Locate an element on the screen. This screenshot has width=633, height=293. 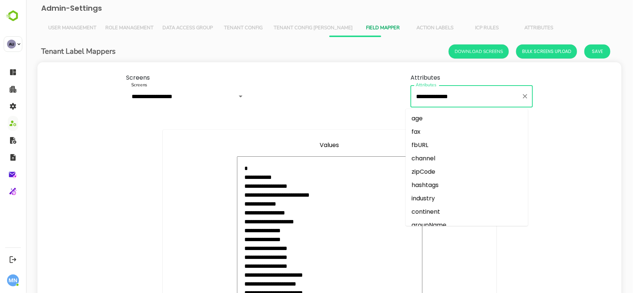
li: fax is located at coordinates (441, 132).